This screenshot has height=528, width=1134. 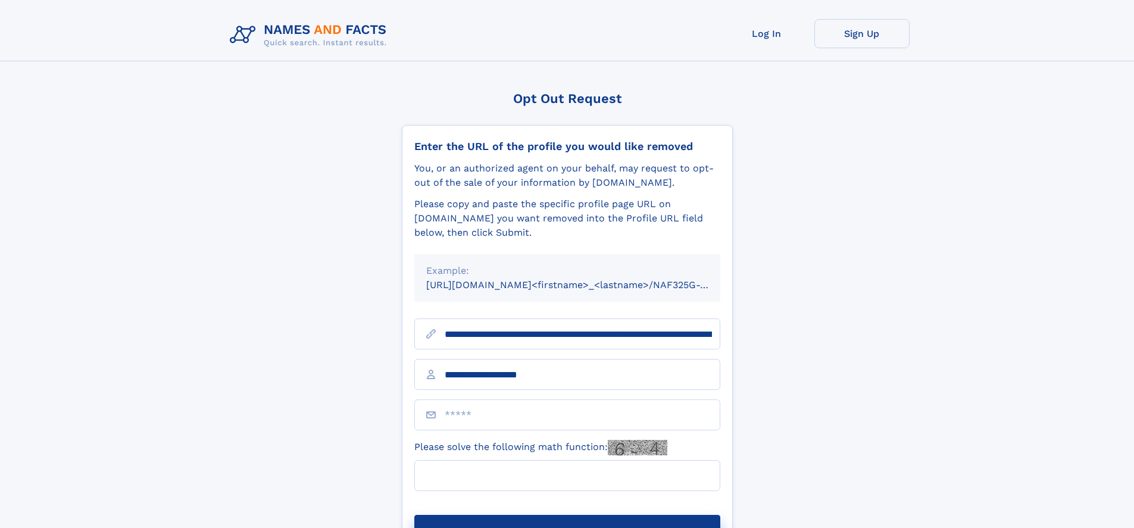 What do you see at coordinates (567, 271) in the screenshot?
I see `div: Example:` at bounding box center [567, 271].